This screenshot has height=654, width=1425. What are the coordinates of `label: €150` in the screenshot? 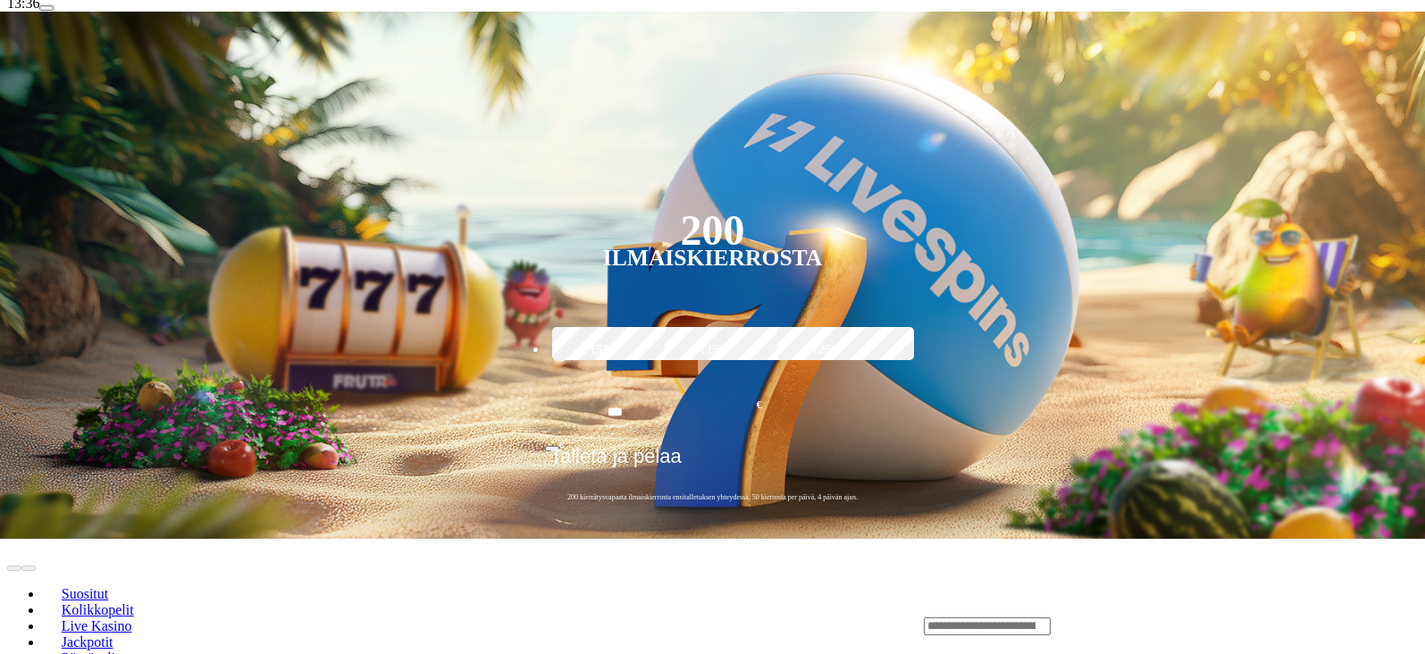 It's located at (712, 350).